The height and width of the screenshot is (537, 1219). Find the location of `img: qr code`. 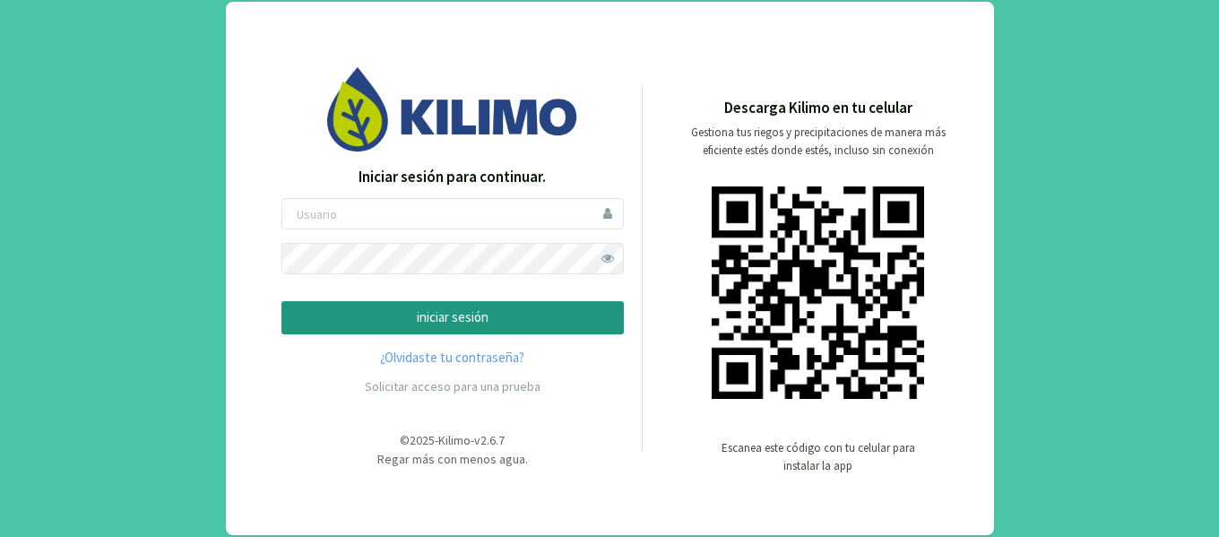

img: qr code is located at coordinates (817, 292).